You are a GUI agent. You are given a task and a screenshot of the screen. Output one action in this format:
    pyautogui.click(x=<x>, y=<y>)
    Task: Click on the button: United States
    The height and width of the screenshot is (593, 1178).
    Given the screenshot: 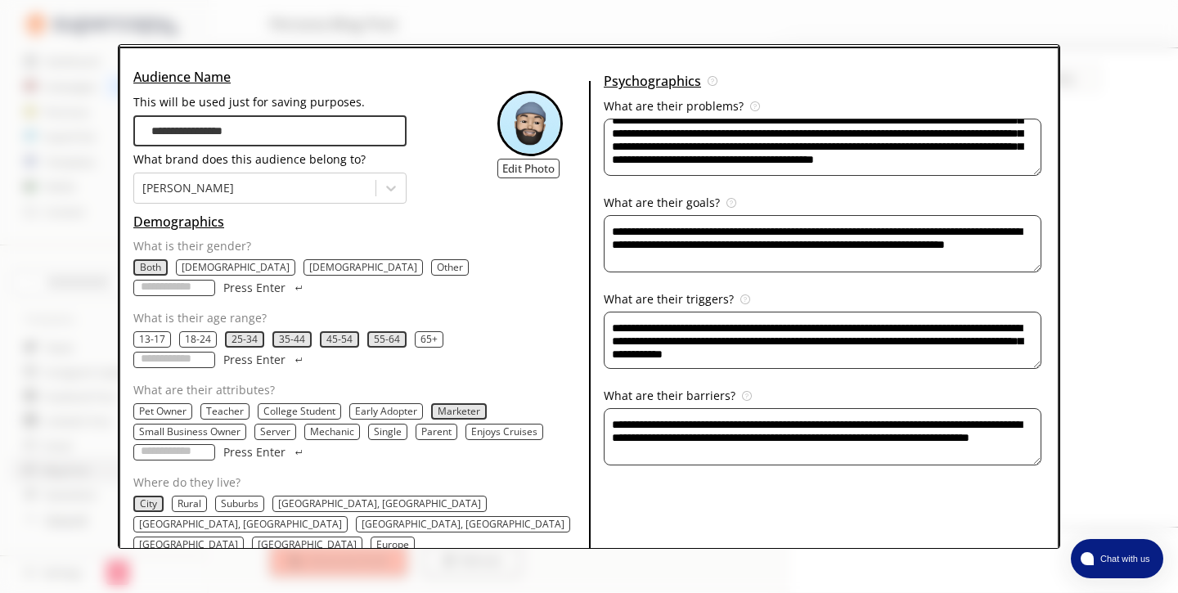 What is the action you would take?
    pyautogui.click(x=188, y=545)
    